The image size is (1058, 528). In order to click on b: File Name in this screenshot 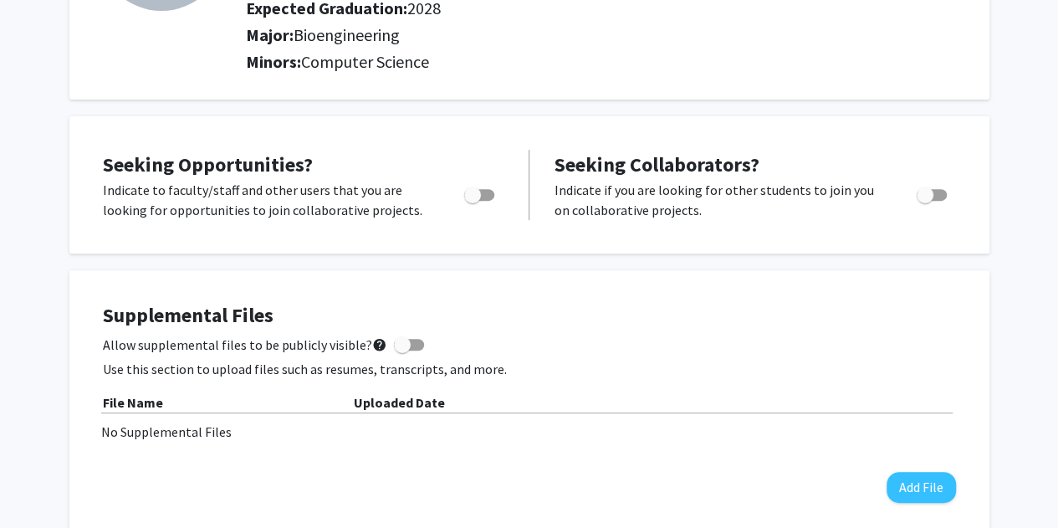, I will do `click(133, 402)`.